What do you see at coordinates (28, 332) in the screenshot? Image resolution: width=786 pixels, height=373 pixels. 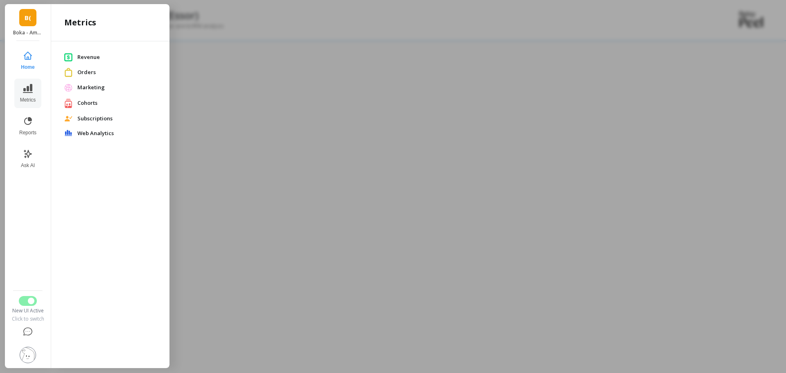 I see `button: Help` at bounding box center [28, 332].